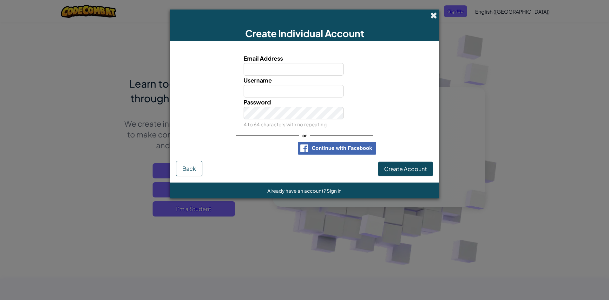 The height and width of the screenshot is (300, 609). Describe the element at coordinates (297, 190) in the screenshot. I see `span: Already have an account?` at that location.